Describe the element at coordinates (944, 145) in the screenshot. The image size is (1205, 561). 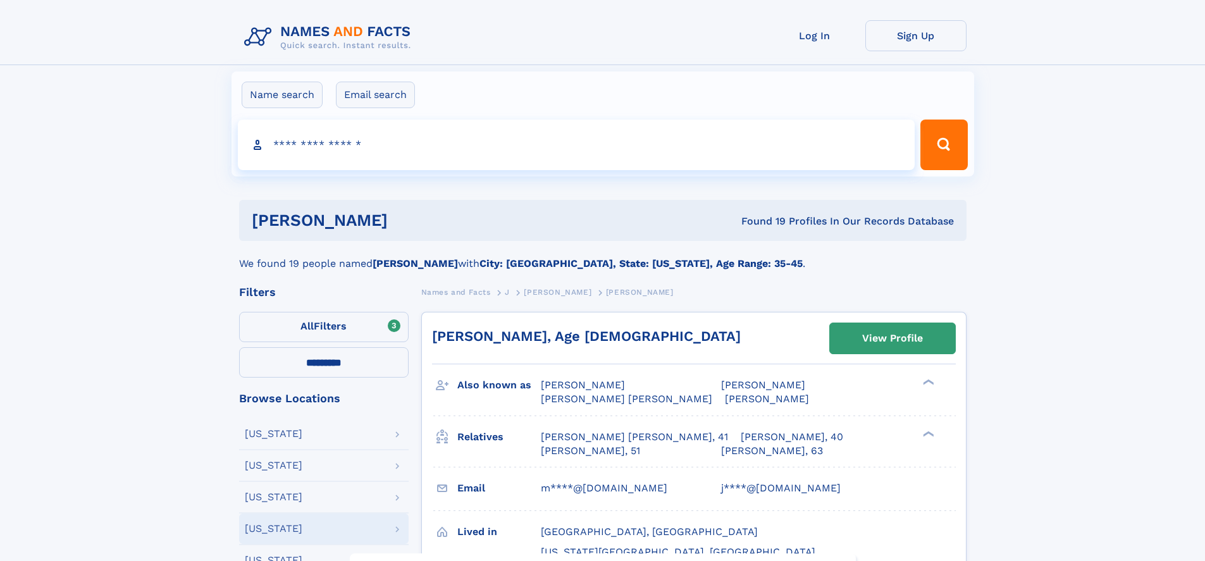
I see `button: Search Button` at that location.